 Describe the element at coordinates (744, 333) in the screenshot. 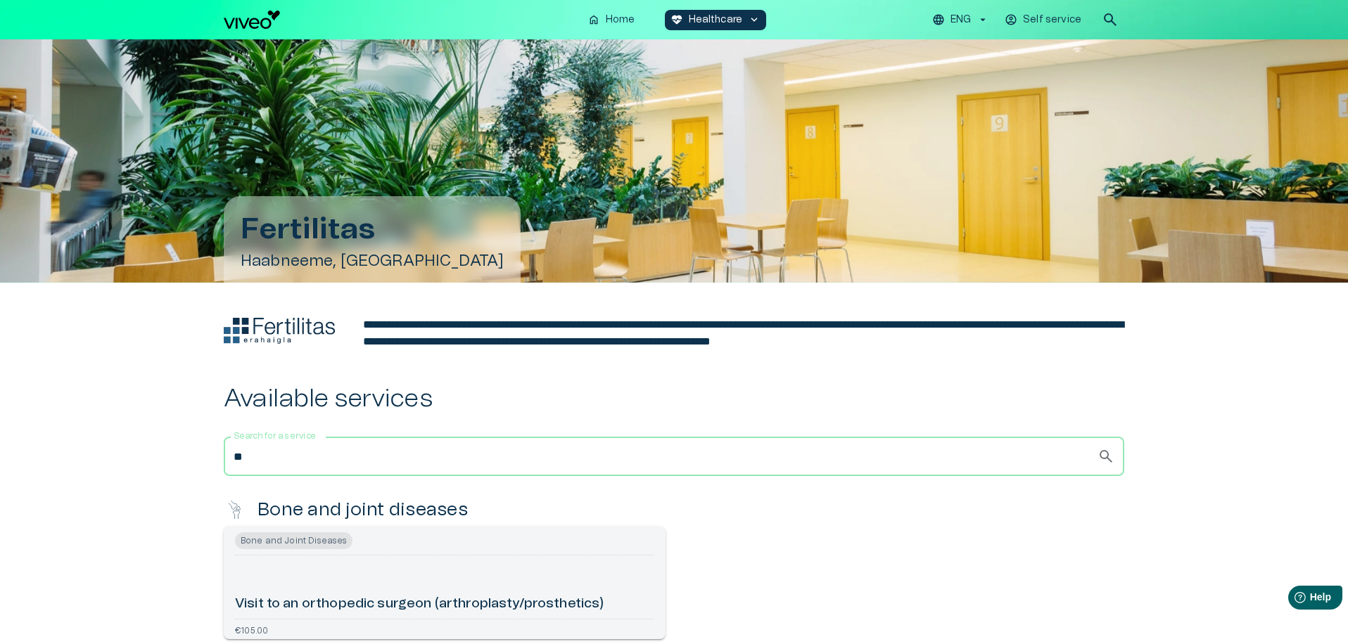

I see `div: editable markdown` at that location.